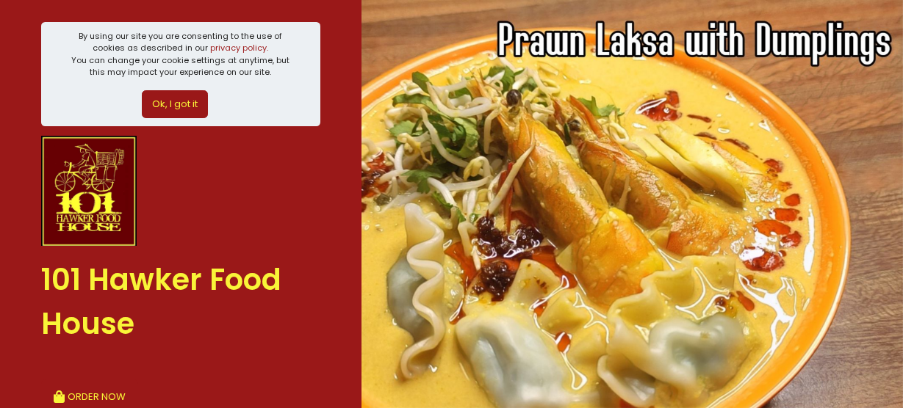  What do you see at coordinates (239, 48) in the screenshot?
I see `a: privacy policy.` at bounding box center [239, 48].